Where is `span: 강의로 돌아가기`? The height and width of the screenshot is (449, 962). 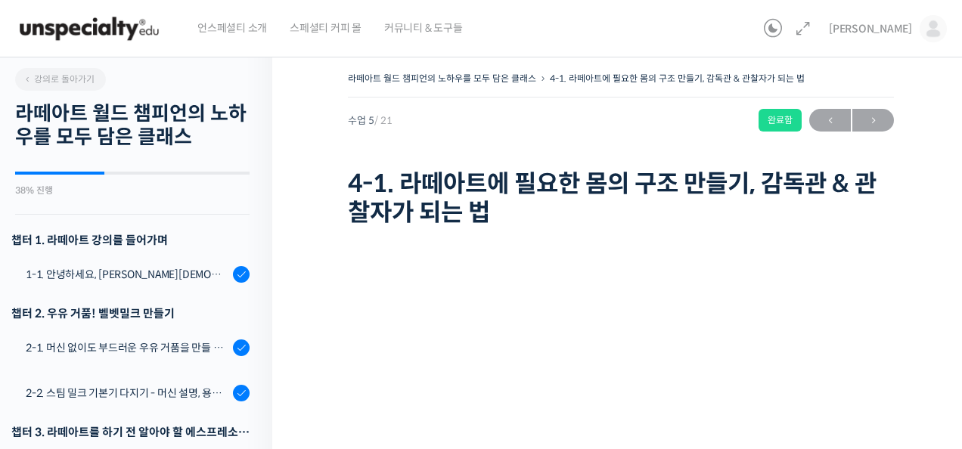
span: 강의로 돌아가기 is located at coordinates (58, 79).